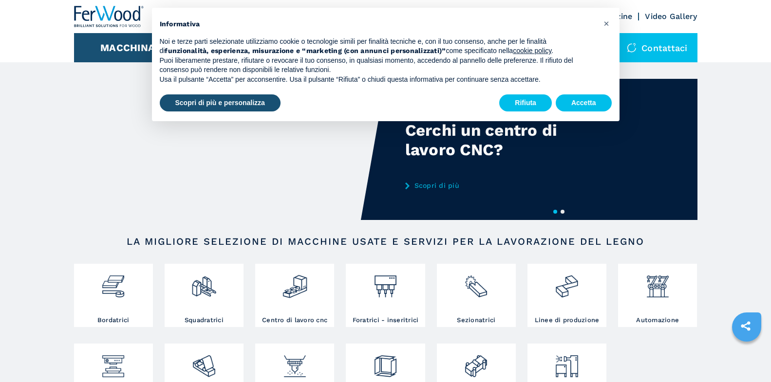 The height and width of the screenshot is (382, 771). Describe the element at coordinates (476, 363) in the screenshot. I see `img: lavorazione_porte_finestre_2.png` at that location.